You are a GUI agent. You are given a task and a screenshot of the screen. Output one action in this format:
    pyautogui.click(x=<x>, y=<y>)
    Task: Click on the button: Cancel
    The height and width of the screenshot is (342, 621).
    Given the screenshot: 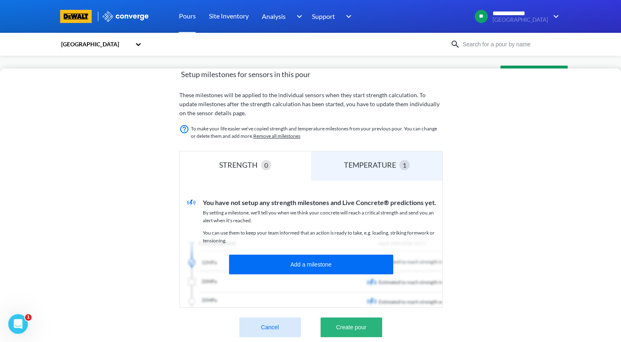 What is the action you would take?
    pyautogui.click(x=270, y=327)
    